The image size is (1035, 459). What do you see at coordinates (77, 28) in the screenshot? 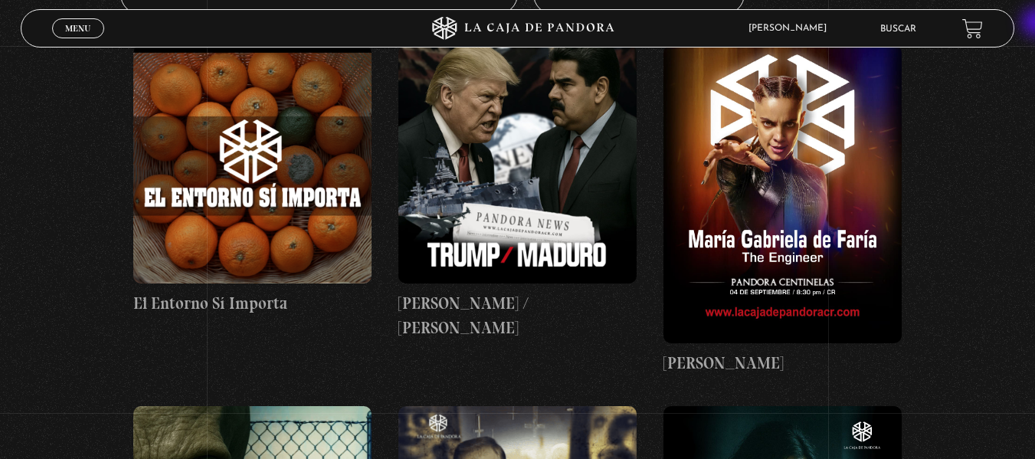
I see `span: Menu` at bounding box center [77, 28].